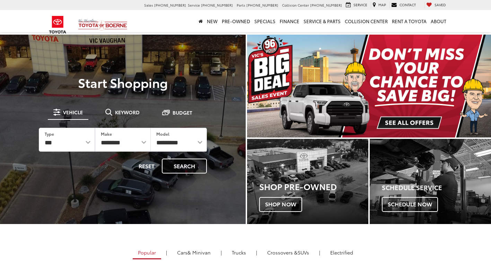 Image resolution: width=491 pixels, height=268 pixels. What do you see at coordinates (194, 253) in the screenshot?
I see `a: Cars` at bounding box center [194, 253].